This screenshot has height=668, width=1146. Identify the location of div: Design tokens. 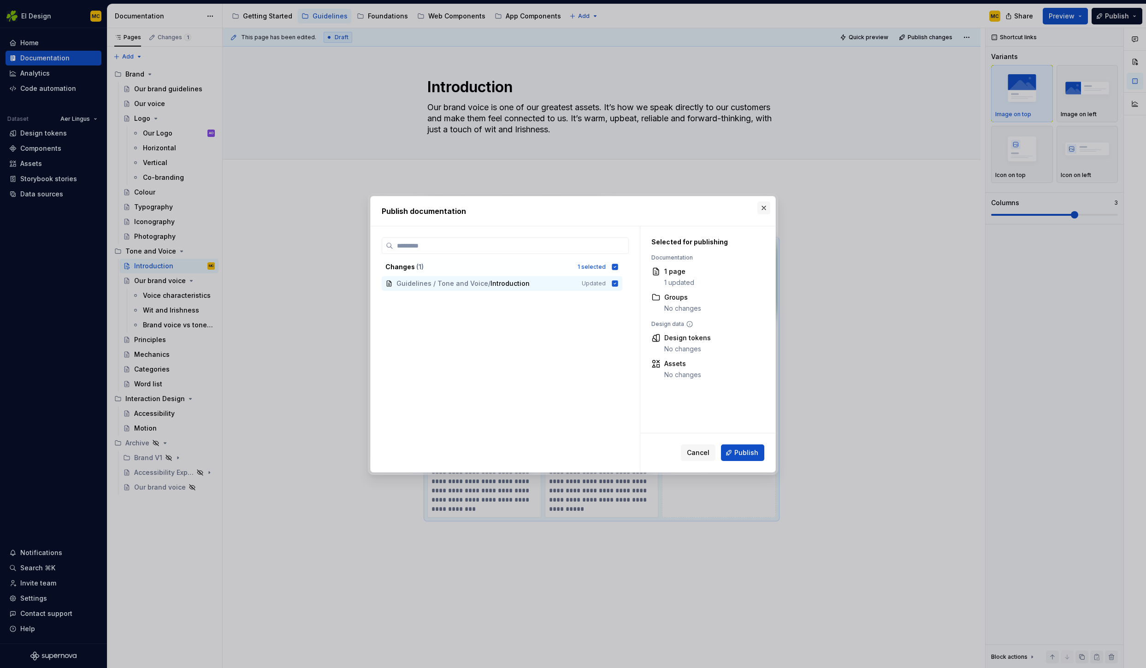
(687, 338).